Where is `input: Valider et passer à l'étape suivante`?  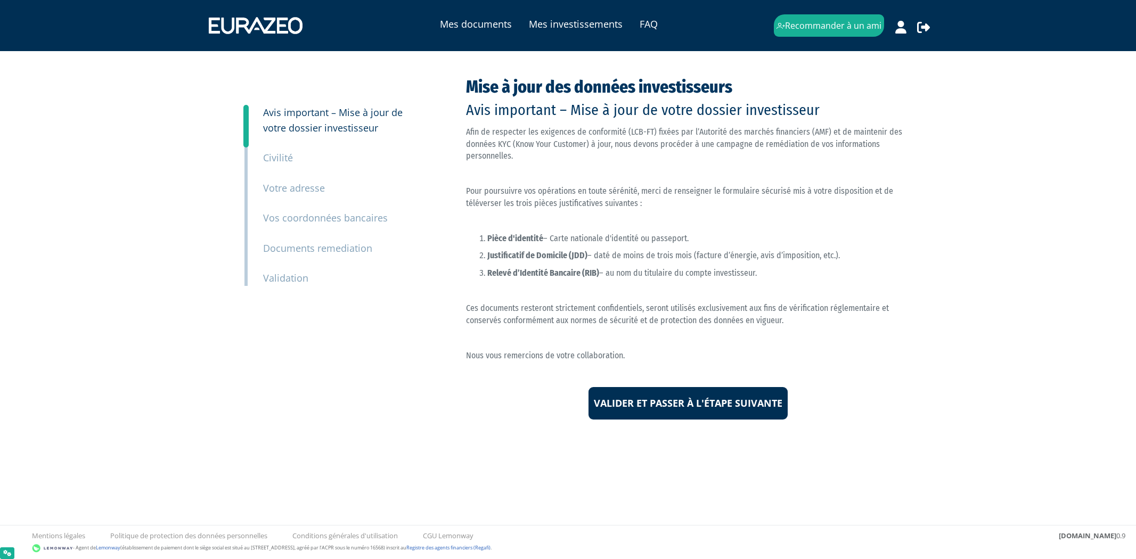 input: Valider et passer à l'étape suivante is located at coordinates (688, 404).